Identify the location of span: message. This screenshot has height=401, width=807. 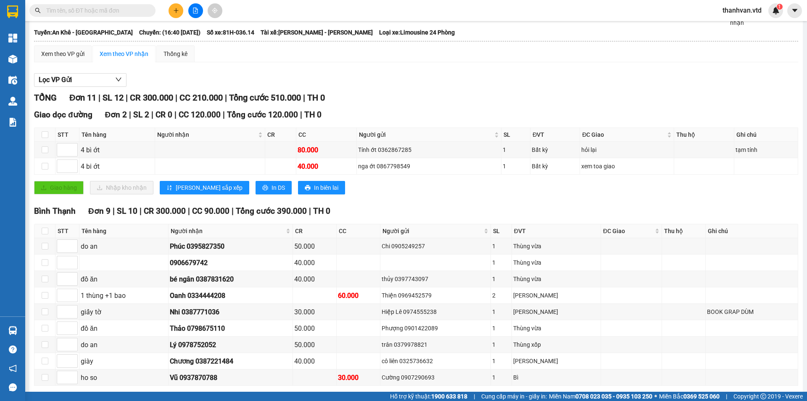
(13, 387).